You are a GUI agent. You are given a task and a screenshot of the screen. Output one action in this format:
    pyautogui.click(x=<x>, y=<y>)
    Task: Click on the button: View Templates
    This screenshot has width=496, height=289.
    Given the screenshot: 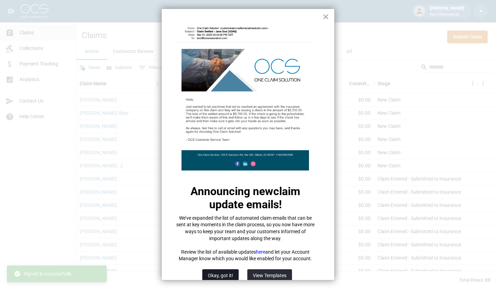 What is the action you would take?
    pyautogui.click(x=270, y=276)
    